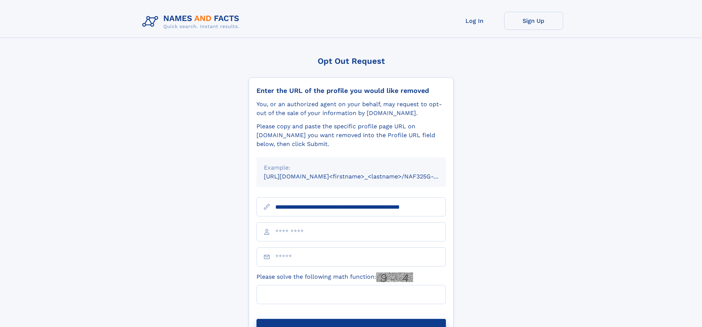 This screenshot has width=702, height=327. Describe the element at coordinates (351, 91) in the screenshot. I see `div: Enter the URL of the profile you would like removed` at that location.